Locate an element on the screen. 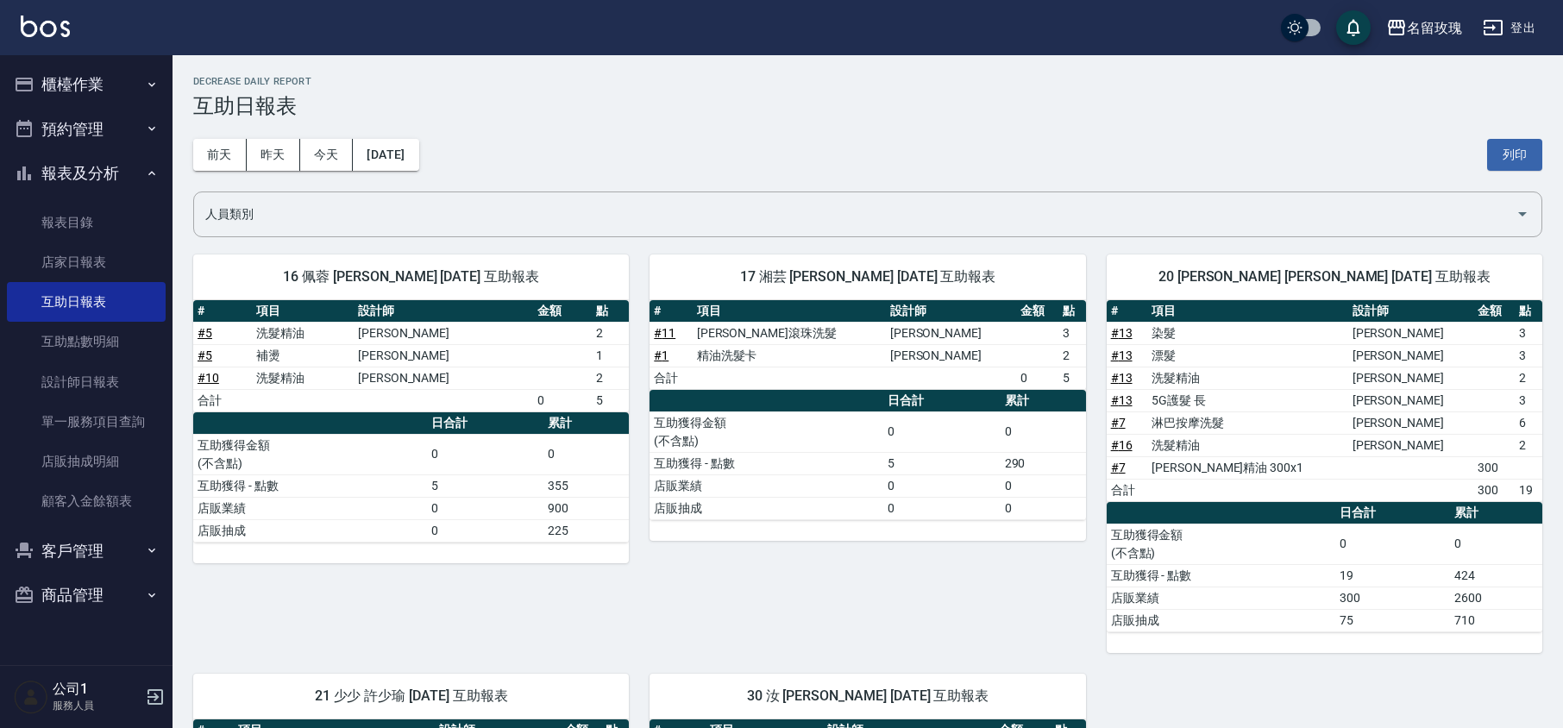 This screenshot has height=728, width=1563. a: #7 is located at coordinates (1118, 423).